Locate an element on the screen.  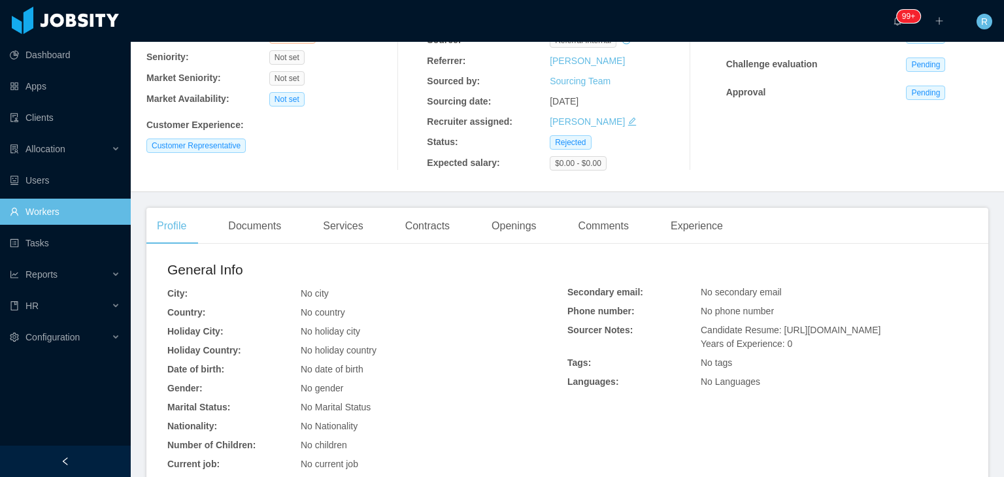
span: No Marital Status is located at coordinates (335, 407).